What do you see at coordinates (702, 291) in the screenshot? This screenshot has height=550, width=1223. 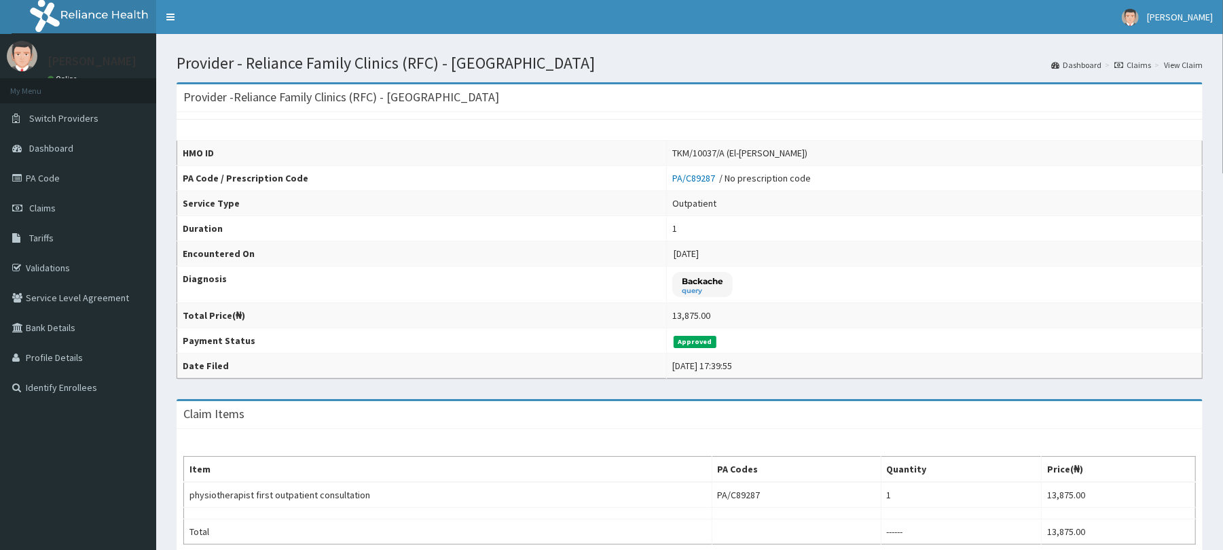 I see `small: query` at bounding box center [702, 291].